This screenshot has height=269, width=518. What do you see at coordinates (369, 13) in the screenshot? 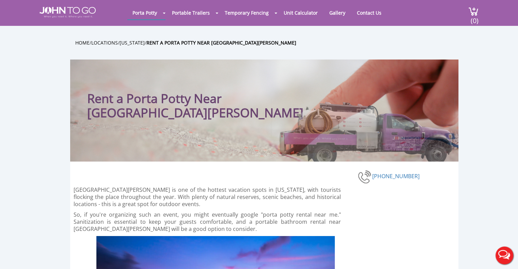
I see `a: Contact Us` at bounding box center [369, 13].